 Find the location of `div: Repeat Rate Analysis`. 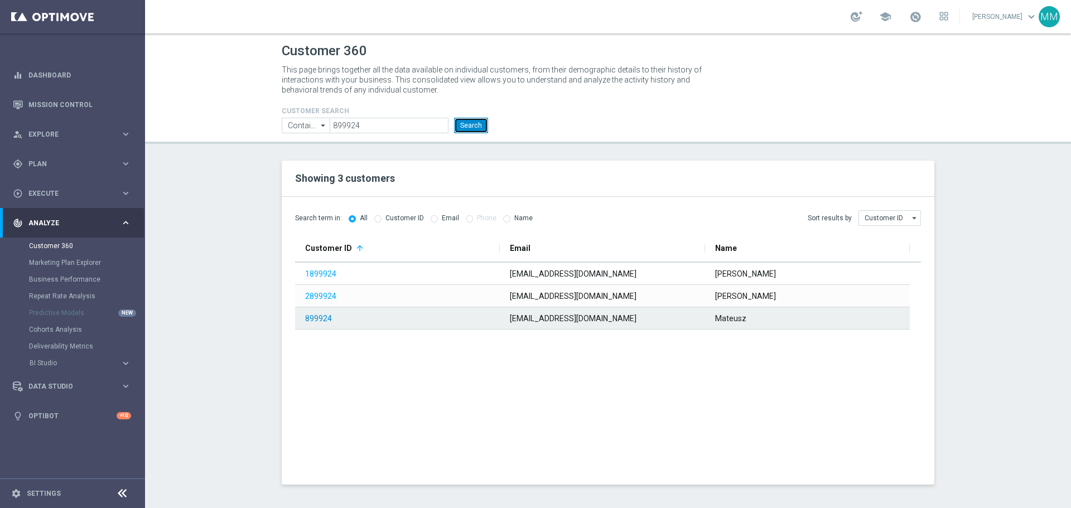

div: Repeat Rate Analysis is located at coordinates (86, 296).